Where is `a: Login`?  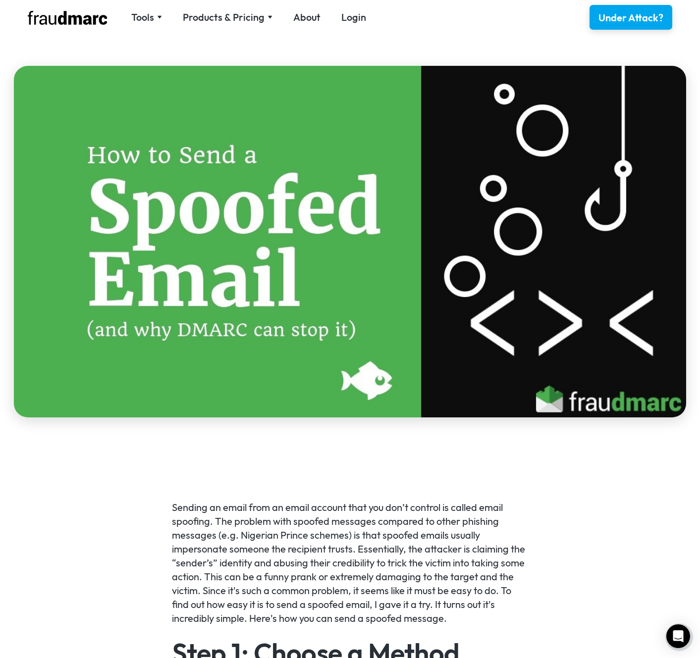 a: Login is located at coordinates (353, 17).